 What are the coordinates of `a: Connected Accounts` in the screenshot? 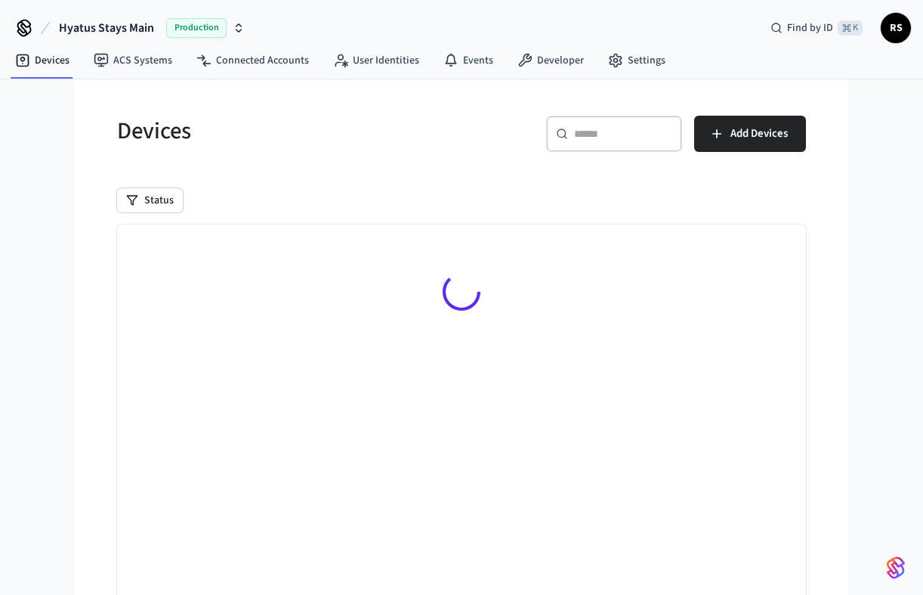 It's located at (252, 60).